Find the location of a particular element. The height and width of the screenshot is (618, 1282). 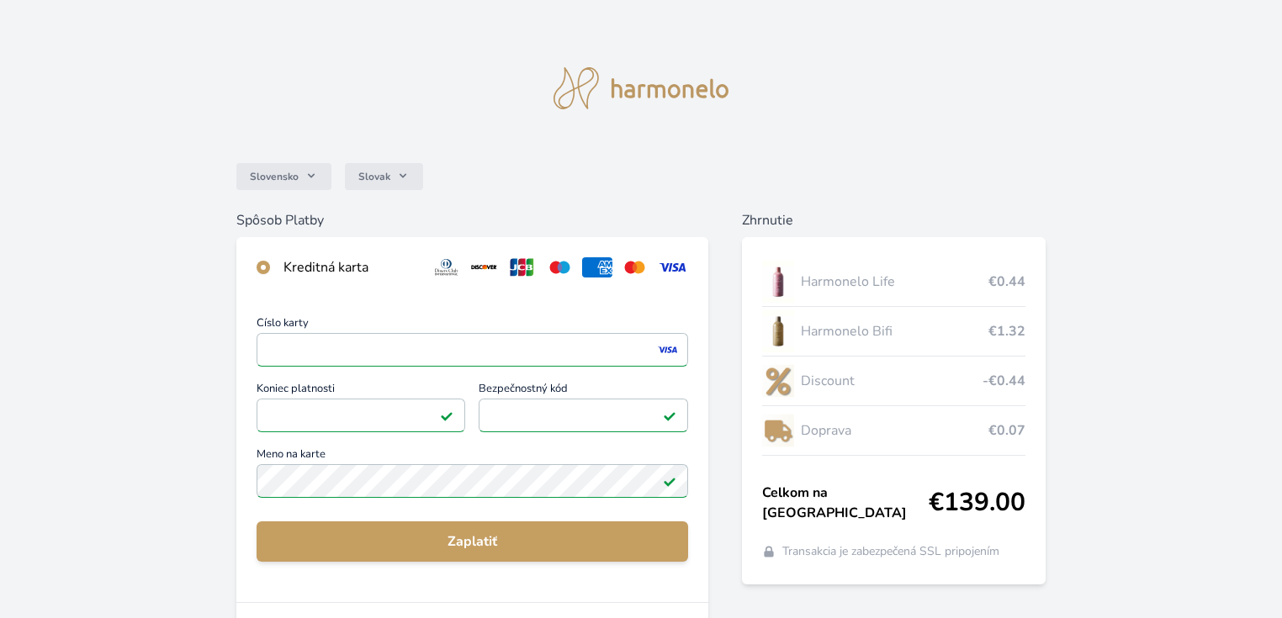

span: Koniec platnosti is located at coordinates (361, 391).